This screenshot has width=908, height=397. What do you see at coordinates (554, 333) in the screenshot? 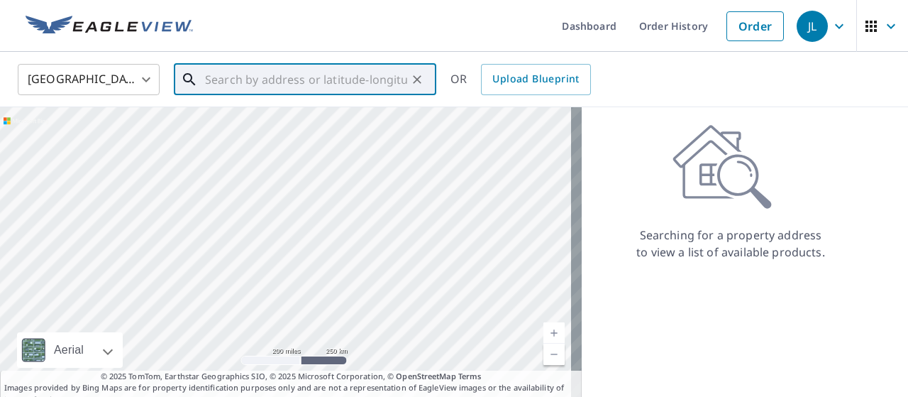
I see `a: Current Level 5, Zoom In` at bounding box center [554, 333].